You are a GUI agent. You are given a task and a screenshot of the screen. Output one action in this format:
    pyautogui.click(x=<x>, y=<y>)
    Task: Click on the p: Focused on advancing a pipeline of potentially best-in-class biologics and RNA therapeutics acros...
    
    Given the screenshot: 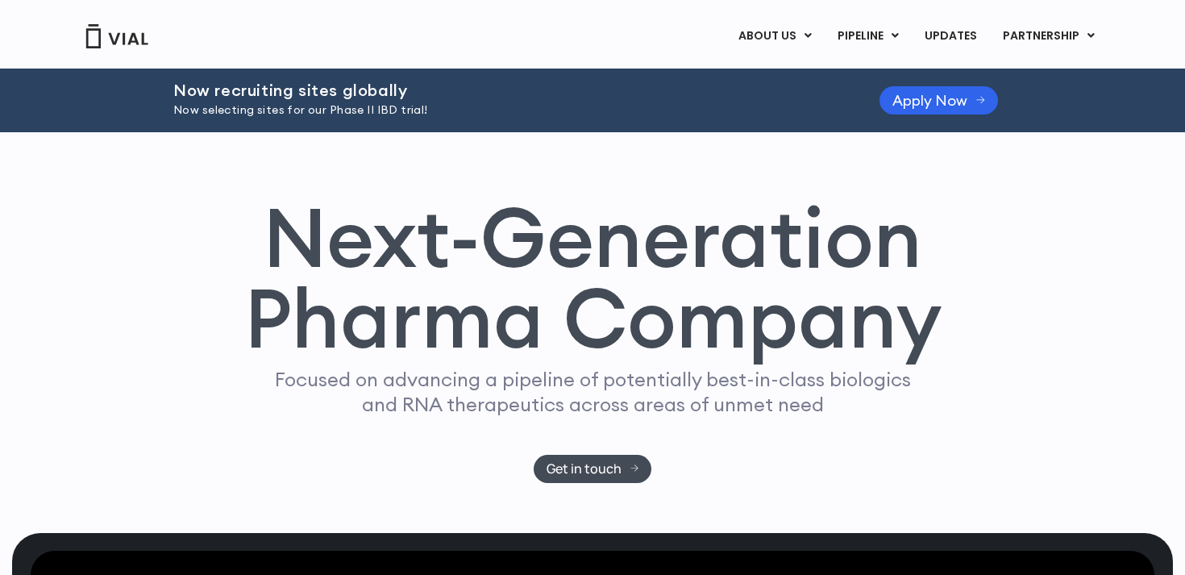 What is the action you would take?
    pyautogui.click(x=592, y=392)
    